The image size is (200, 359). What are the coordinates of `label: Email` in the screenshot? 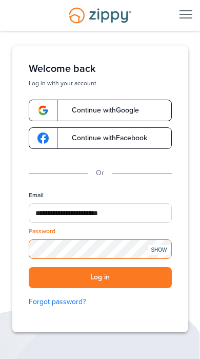 It's located at (36, 195).